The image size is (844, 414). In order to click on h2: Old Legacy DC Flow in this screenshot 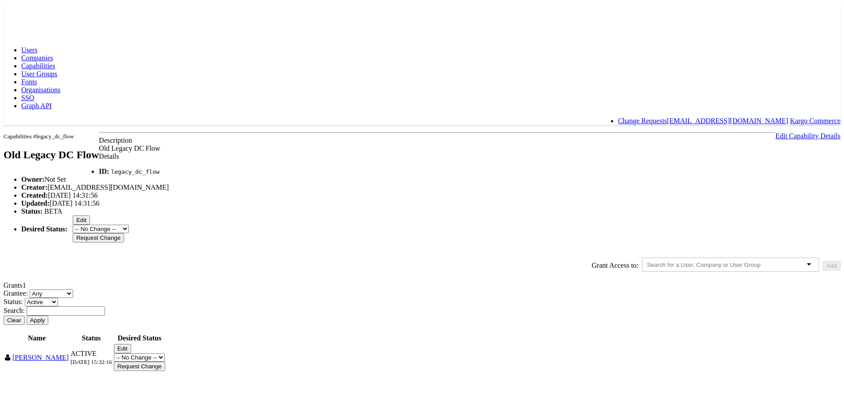, I will do `click(51, 155)`.